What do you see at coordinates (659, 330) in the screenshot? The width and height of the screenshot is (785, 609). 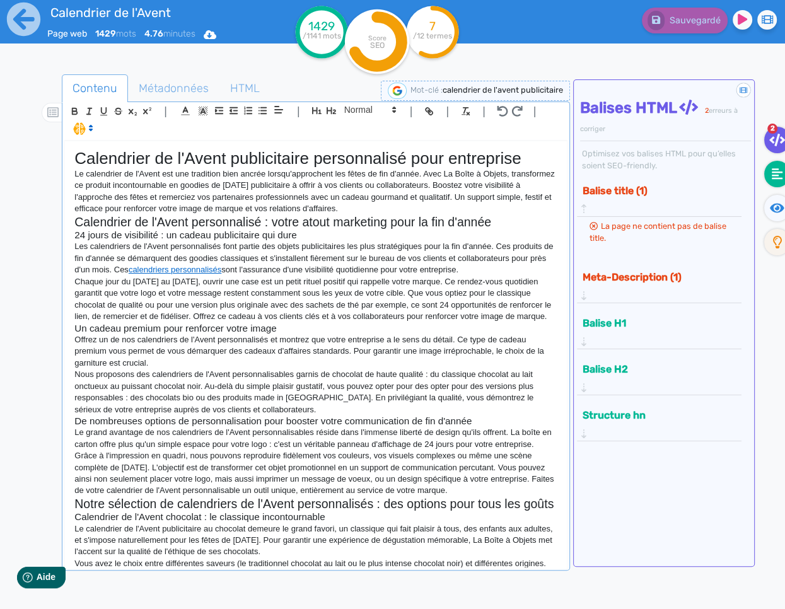 I see `div: Balise H1` at bounding box center [659, 330].